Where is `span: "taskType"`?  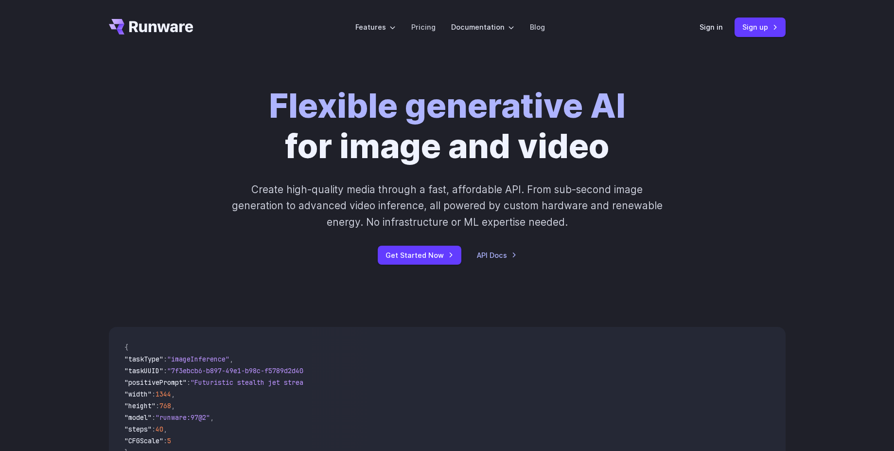
span: "taskType" is located at coordinates (144, 359).